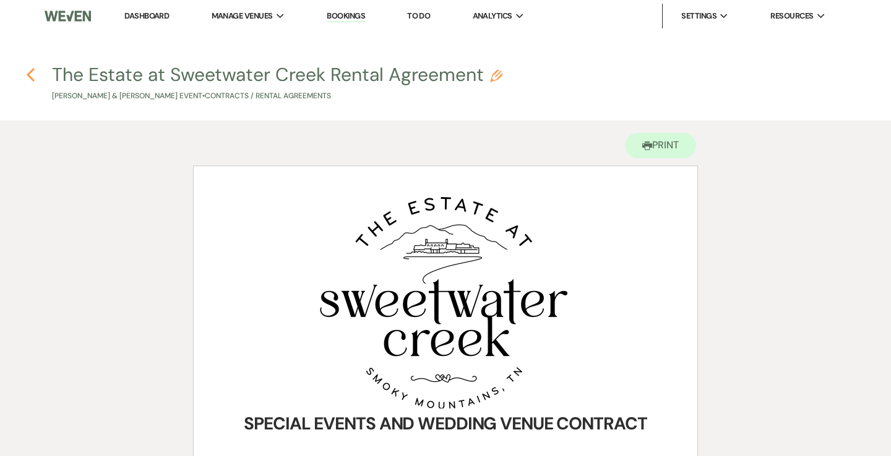 This screenshot has height=456, width=891. I want to click on button: Print, so click(660, 145).